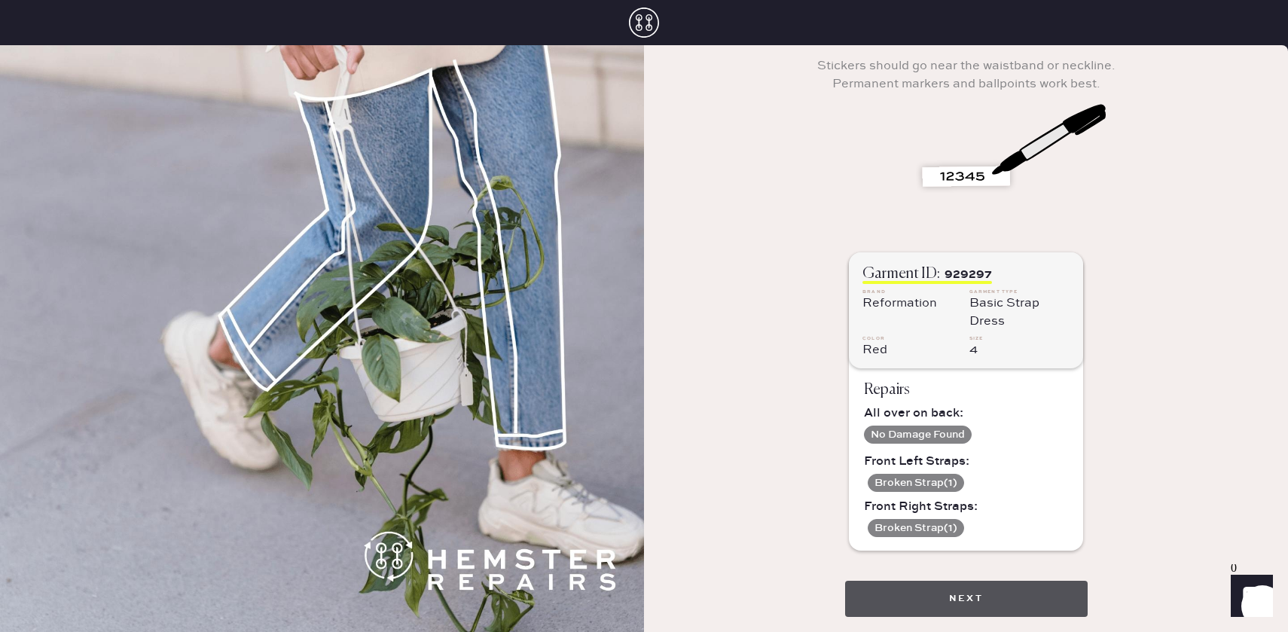 This screenshot has height=632, width=1288. I want to click on div: Garment Type, so click(1020, 292).